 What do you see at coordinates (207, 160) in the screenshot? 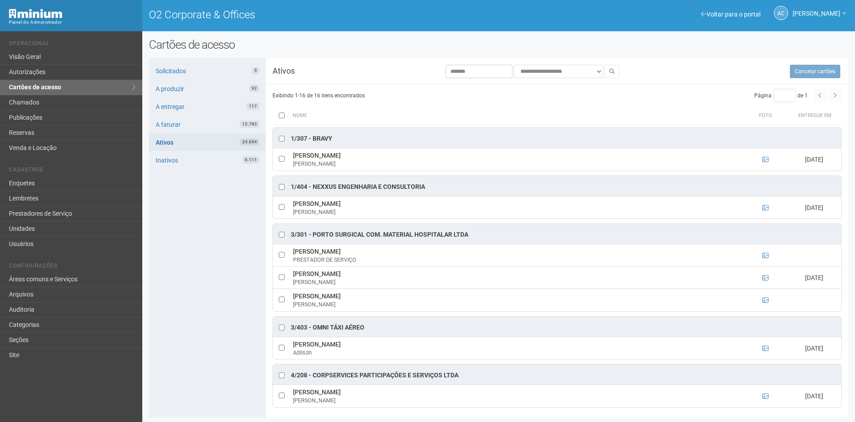
I see `a: Inativos6.111` at bounding box center [207, 160].